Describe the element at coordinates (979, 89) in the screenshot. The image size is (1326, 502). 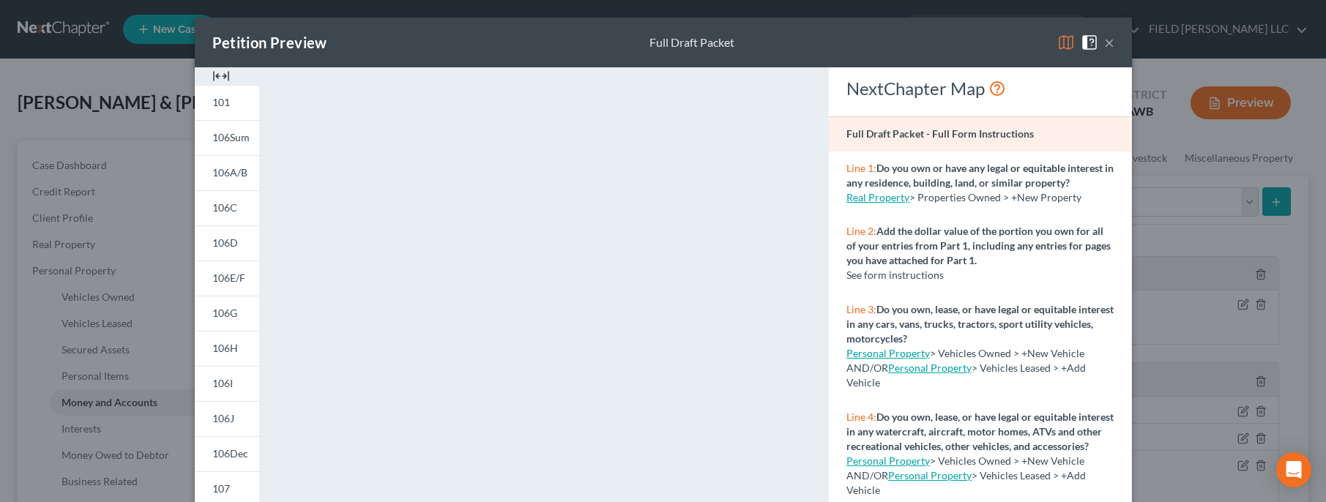
I see `div: NextChapter Map` at that location.